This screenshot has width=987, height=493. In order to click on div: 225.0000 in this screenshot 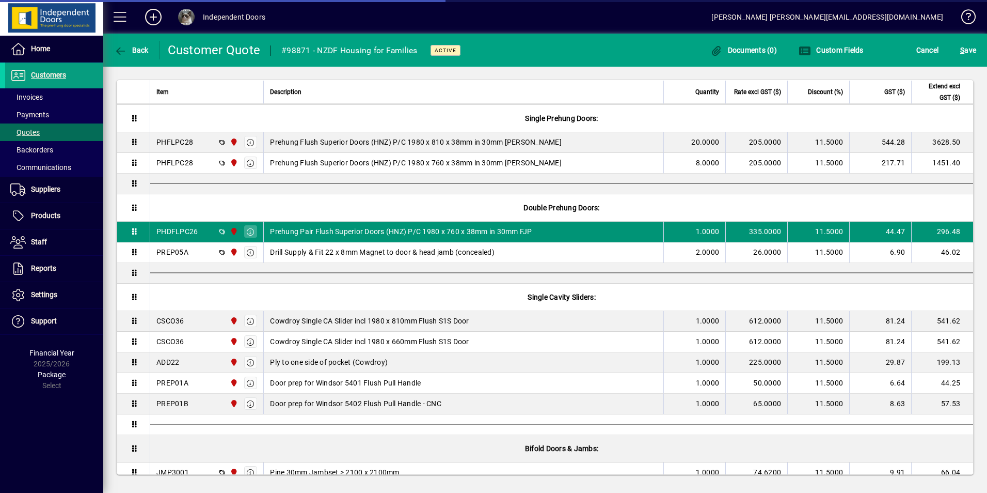, I will do `click(756, 362)`.